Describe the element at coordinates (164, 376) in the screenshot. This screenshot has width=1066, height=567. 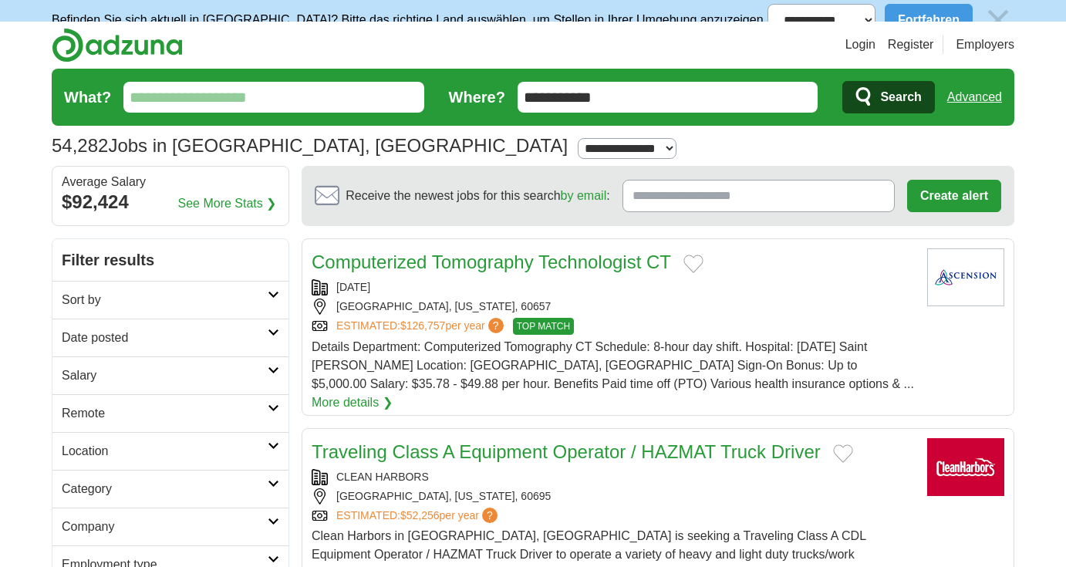
I see `h2: Salary` at that location.